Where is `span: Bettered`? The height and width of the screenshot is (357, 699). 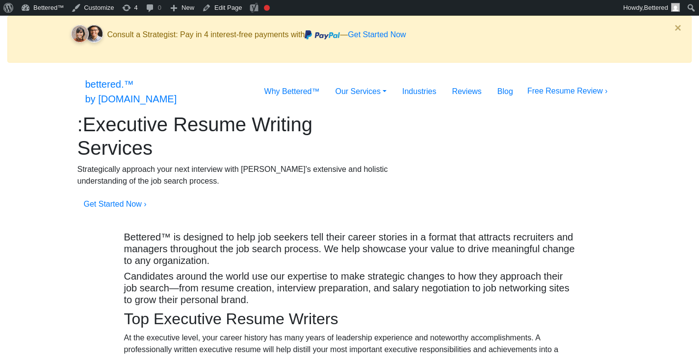
span: Bettered is located at coordinates (655, 7).